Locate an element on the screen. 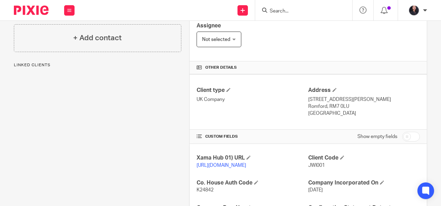  h4: Client type is located at coordinates (252, 90).